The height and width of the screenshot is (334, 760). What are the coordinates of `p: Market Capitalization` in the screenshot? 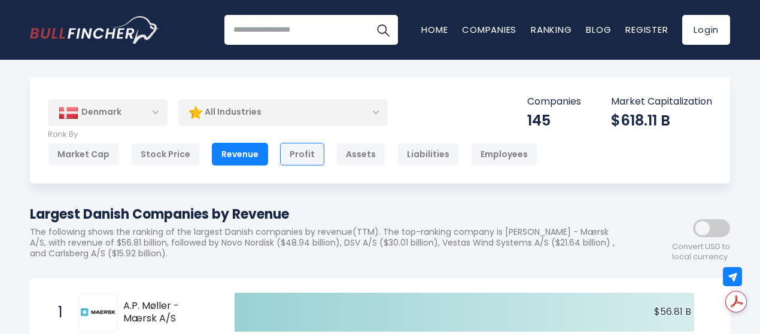 It's located at (661, 102).